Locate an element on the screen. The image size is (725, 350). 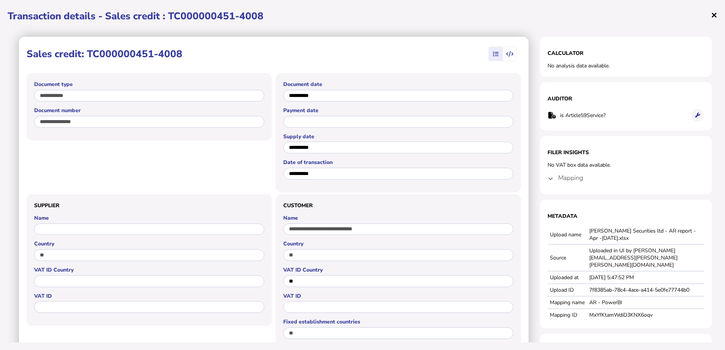
td: Source is located at coordinates (567, 258).